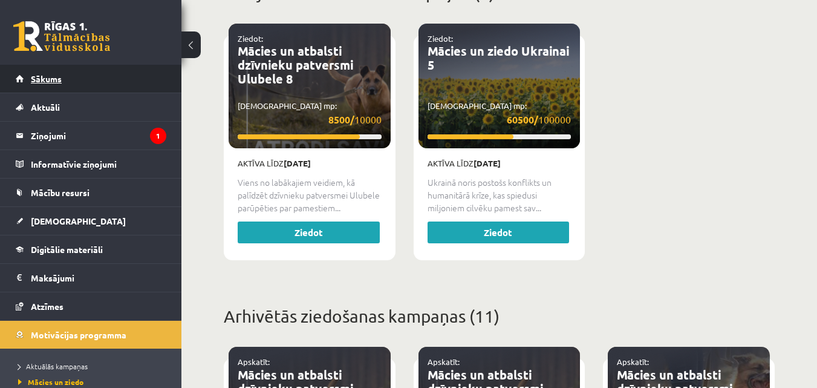 This screenshot has height=388, width=817. What do you see at coordinates (91, 107) in the screenshot?
I see `a: Aktuāli` at bounding box center [91, 107].